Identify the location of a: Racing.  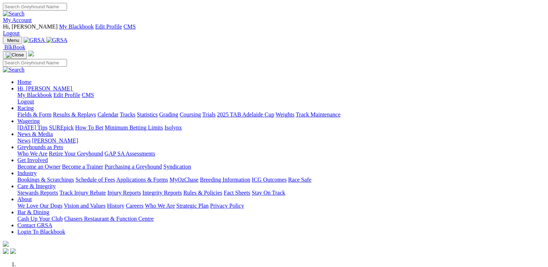
(25, 108).